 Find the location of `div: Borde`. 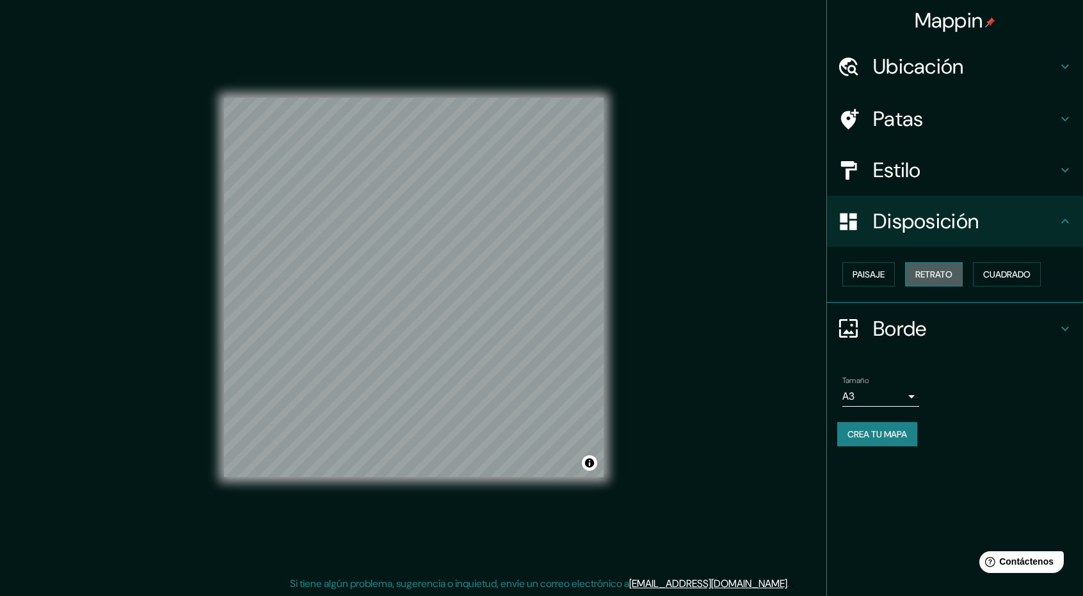

div: Borde is located at coordinates (955, 329).